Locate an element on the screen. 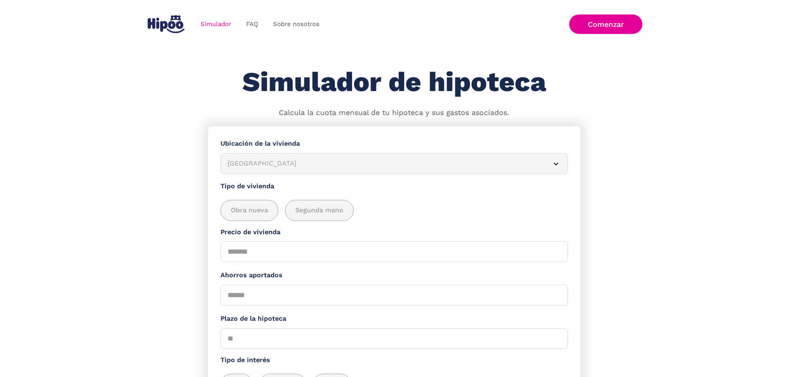  label: Plazo de la hipoteca is located at coordinates (394, 318).